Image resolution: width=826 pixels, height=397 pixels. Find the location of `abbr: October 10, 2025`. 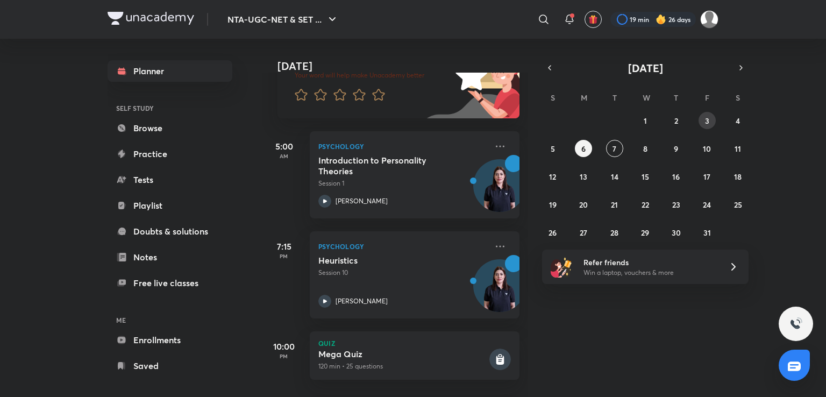

abbr: October 10, 2025 is located at coordinates (707, 148).